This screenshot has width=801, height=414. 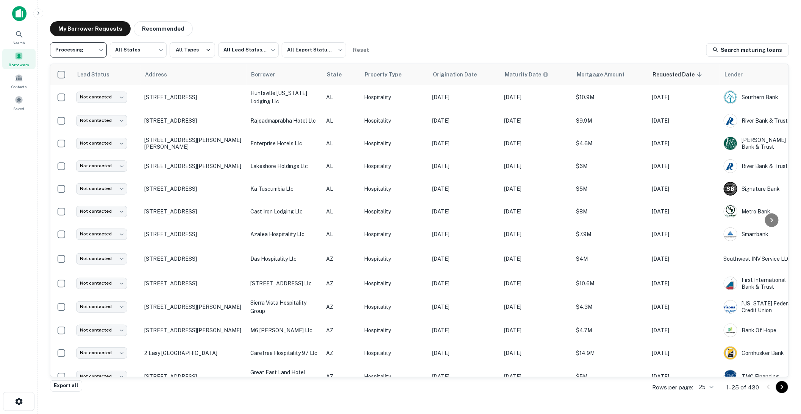 I want to click on span: Lead Status, so click(x=98, y=75).